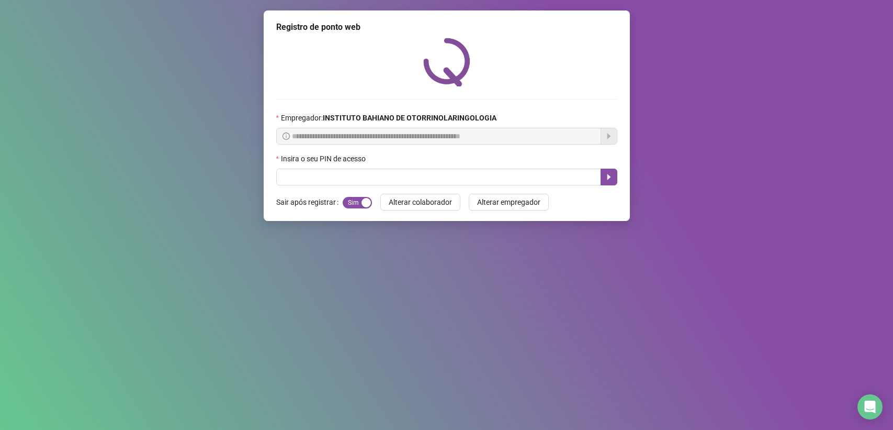 This screenshot has width=893, height=430. I want to click on button: Alterar empregador, so click(509, 202).